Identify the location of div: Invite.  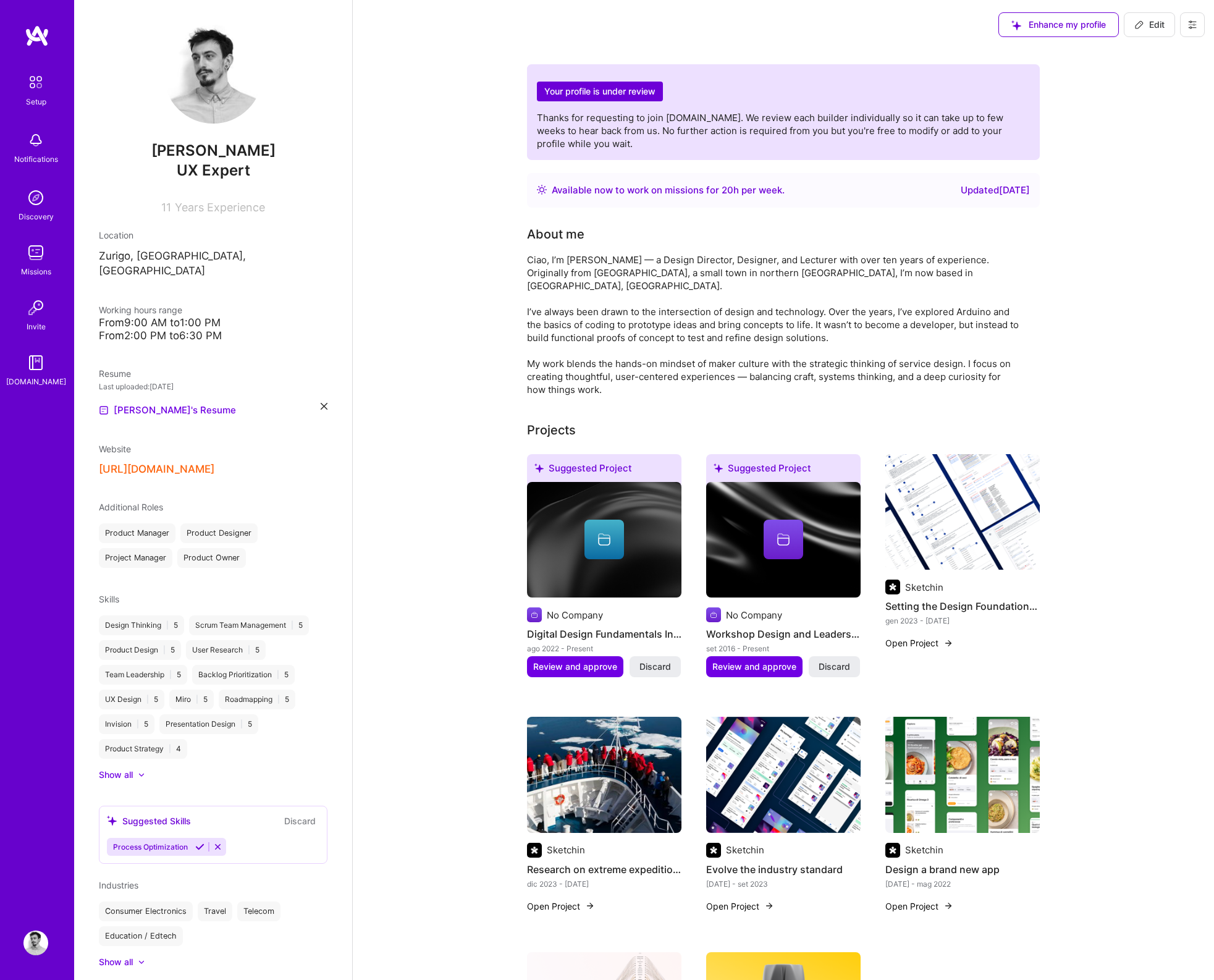
(36, 326).